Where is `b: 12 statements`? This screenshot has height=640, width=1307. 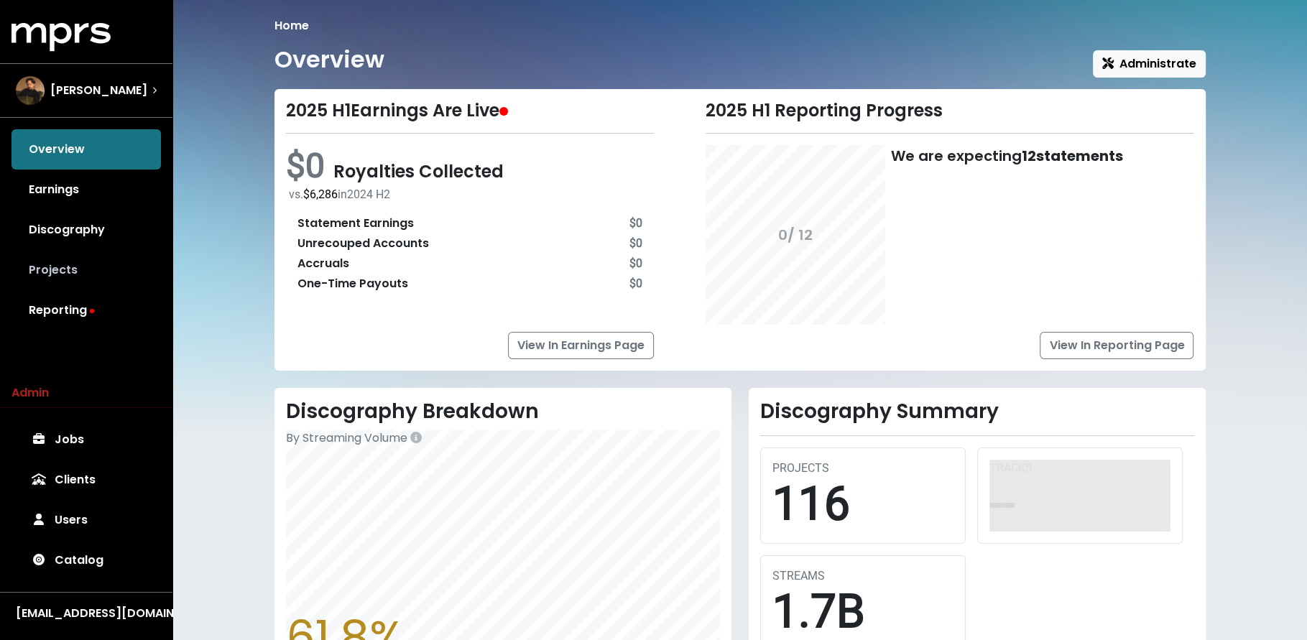
b: 12 statements is located at coordinates (1072, 156).